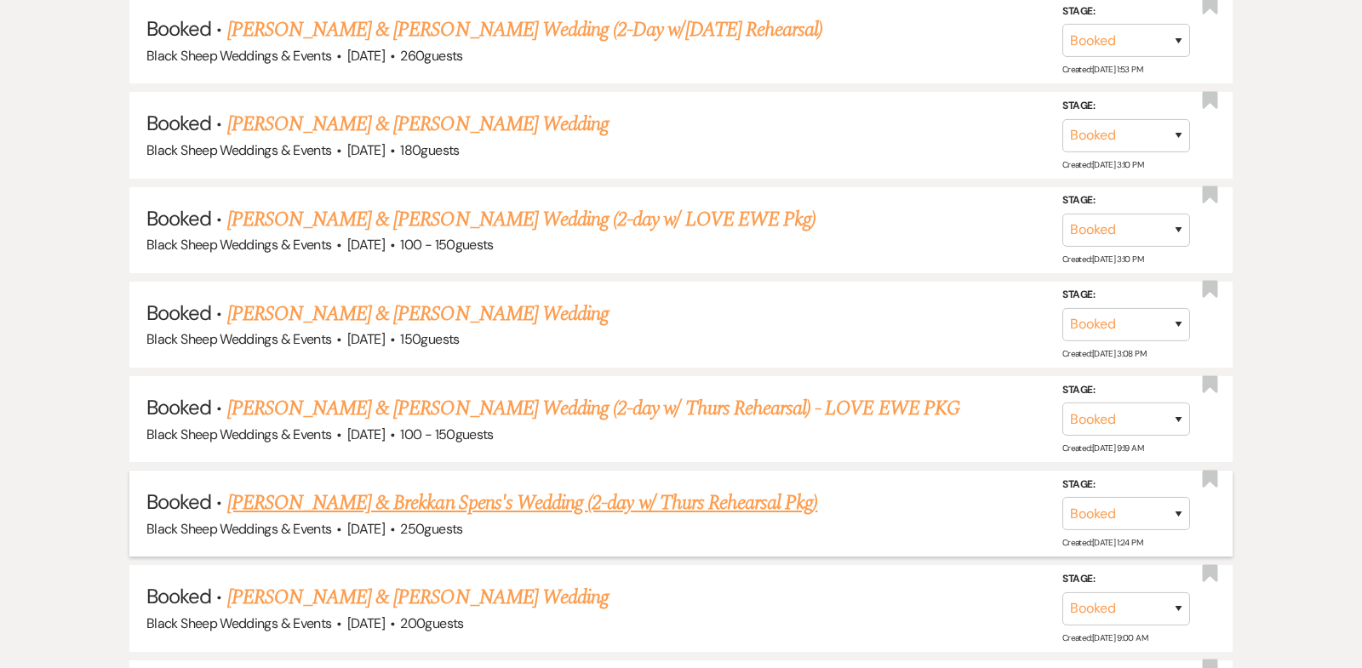  Describe the element at coordinates (429, 339) in the screenshot. I see `span: 150 guests` at that location.